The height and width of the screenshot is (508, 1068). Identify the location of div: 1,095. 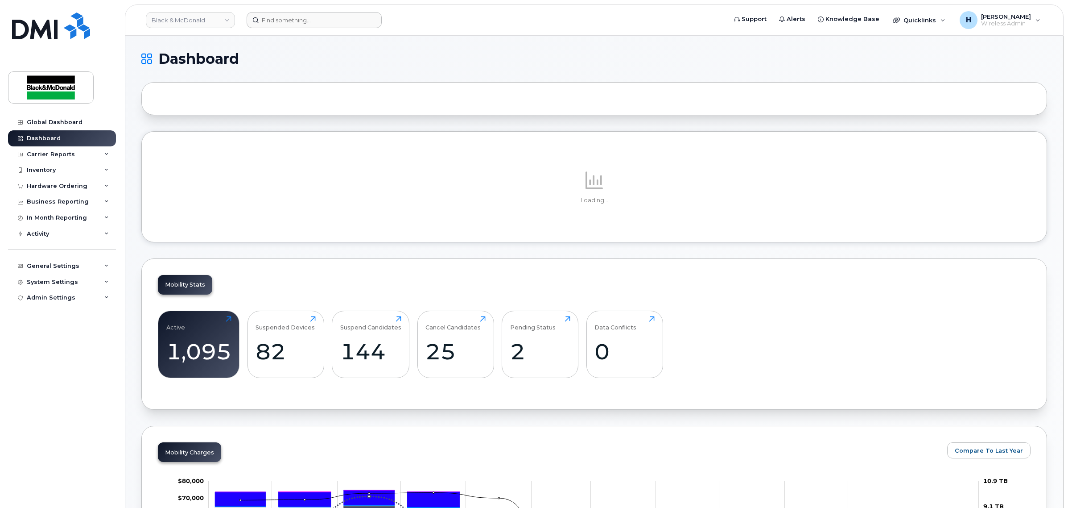
(199, 351).